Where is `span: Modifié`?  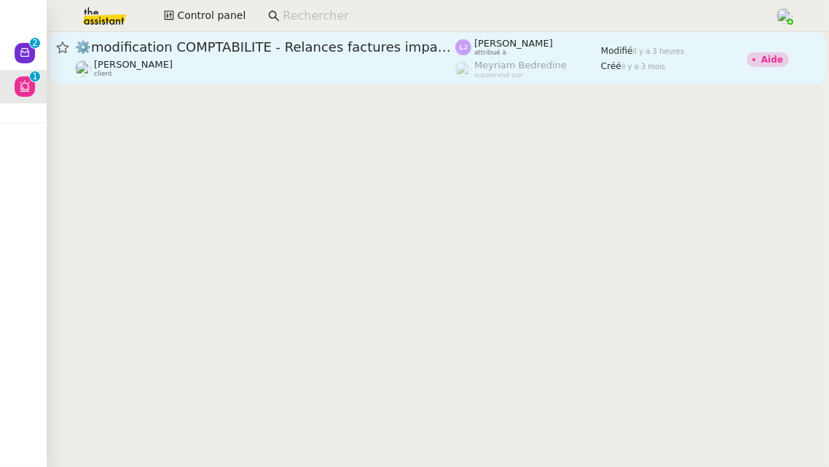 span: Modifié is located at coordinates (617, 51).